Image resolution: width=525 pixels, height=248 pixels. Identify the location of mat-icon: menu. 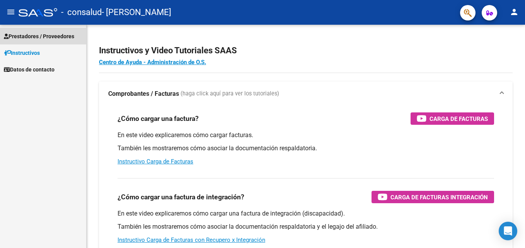
(11, 12).